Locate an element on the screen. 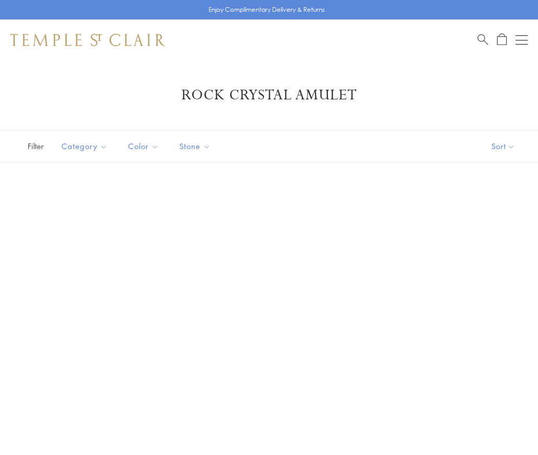 Image resolution: width=538 pixels, height=455 pixels. span: Stone is located at coordinates (196, 146).